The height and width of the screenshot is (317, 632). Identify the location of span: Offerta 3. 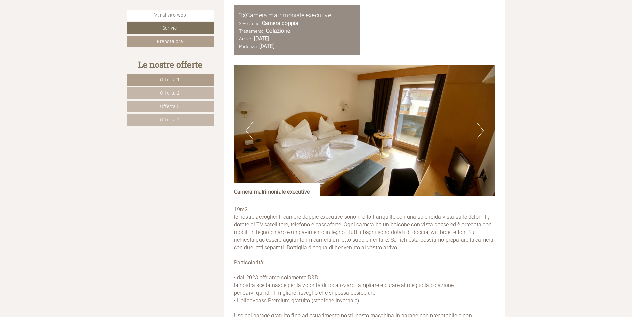
(170, 106).